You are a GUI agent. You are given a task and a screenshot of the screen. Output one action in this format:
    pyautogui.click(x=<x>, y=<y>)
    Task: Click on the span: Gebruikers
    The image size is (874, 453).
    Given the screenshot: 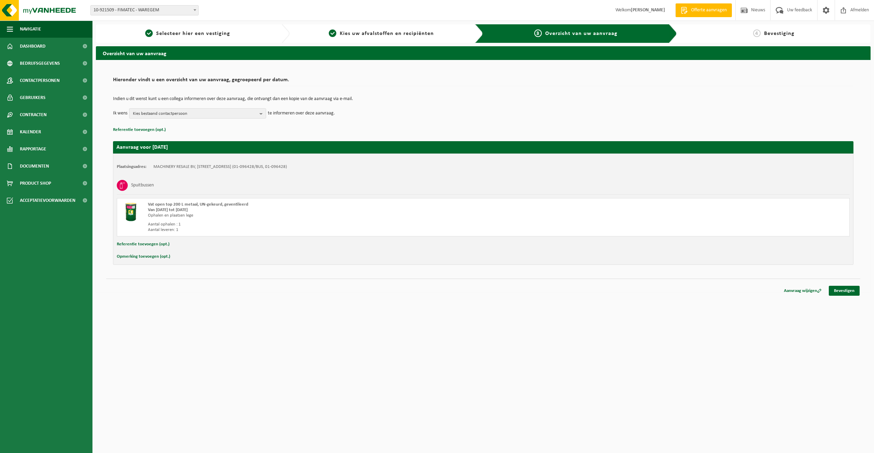 What is the action you would take?
    pyautogui.click(x=33, y=98)
    